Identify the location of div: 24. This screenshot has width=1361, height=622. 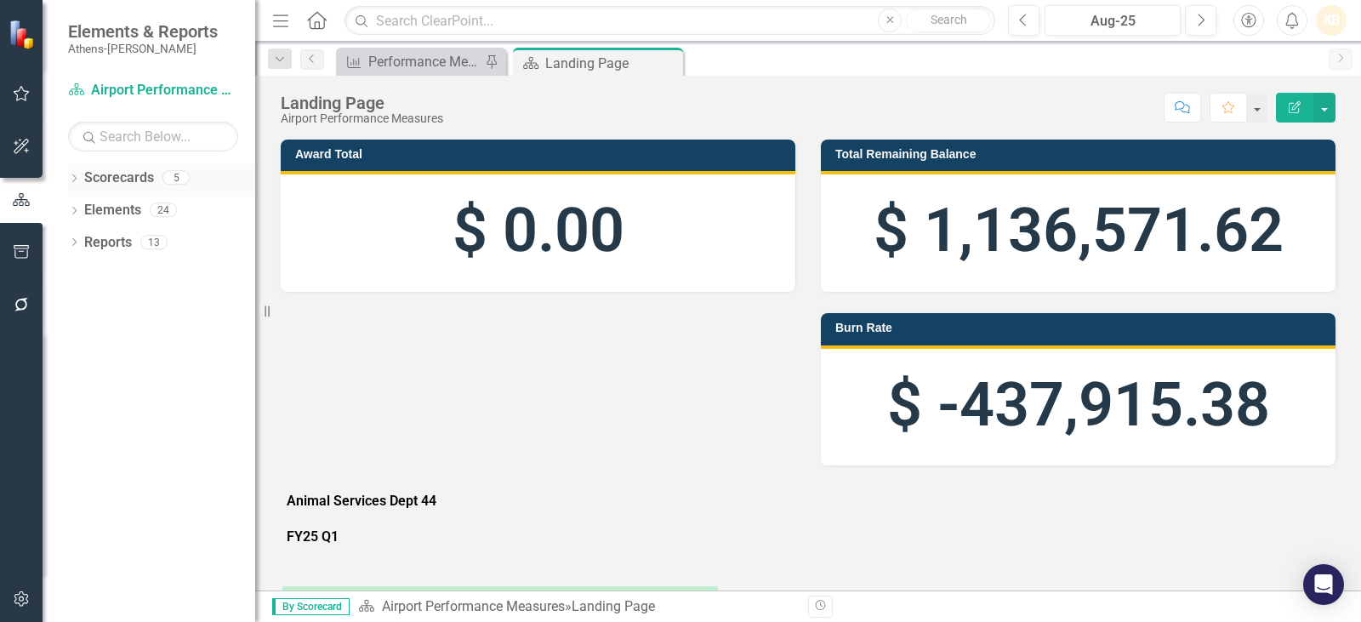
(163, 210).